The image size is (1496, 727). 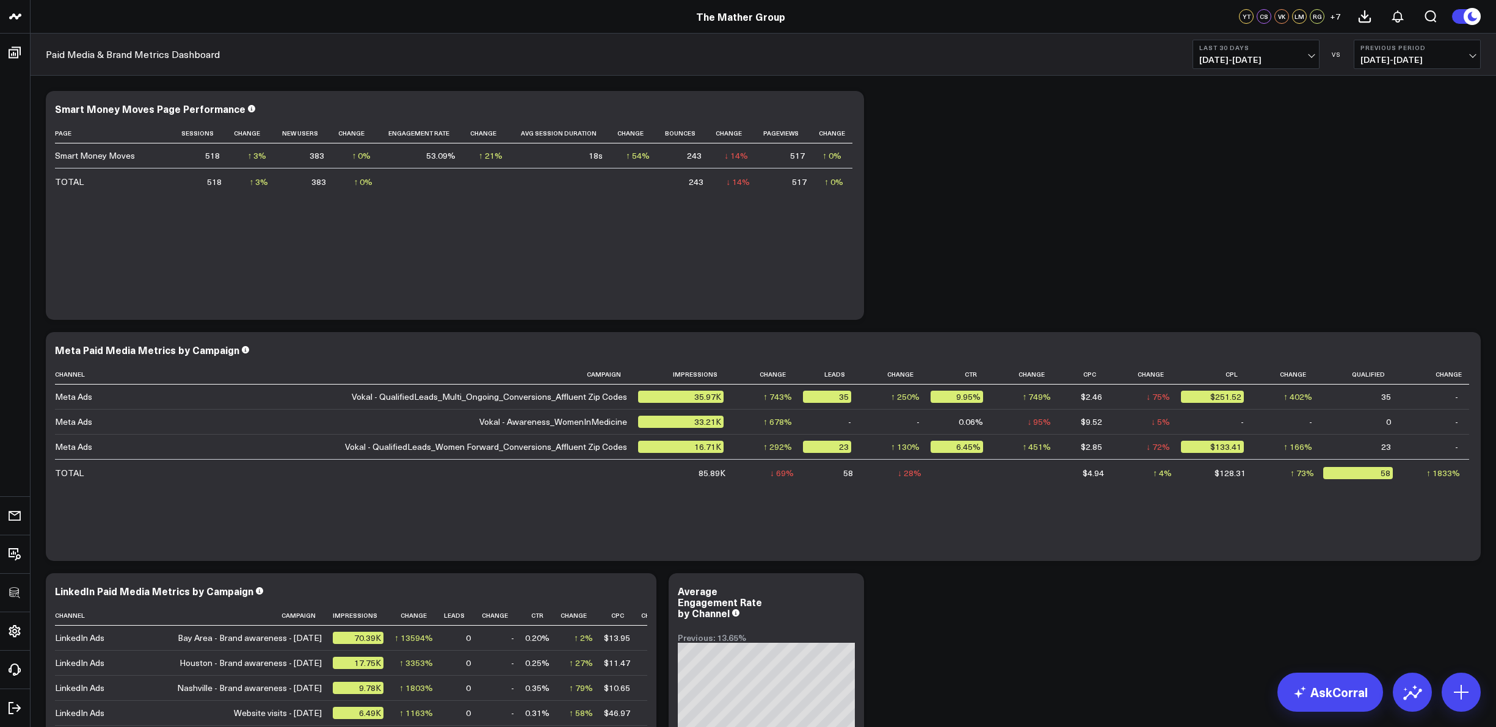 I want to click on div: 85.89K, so click(x=712, y=473).